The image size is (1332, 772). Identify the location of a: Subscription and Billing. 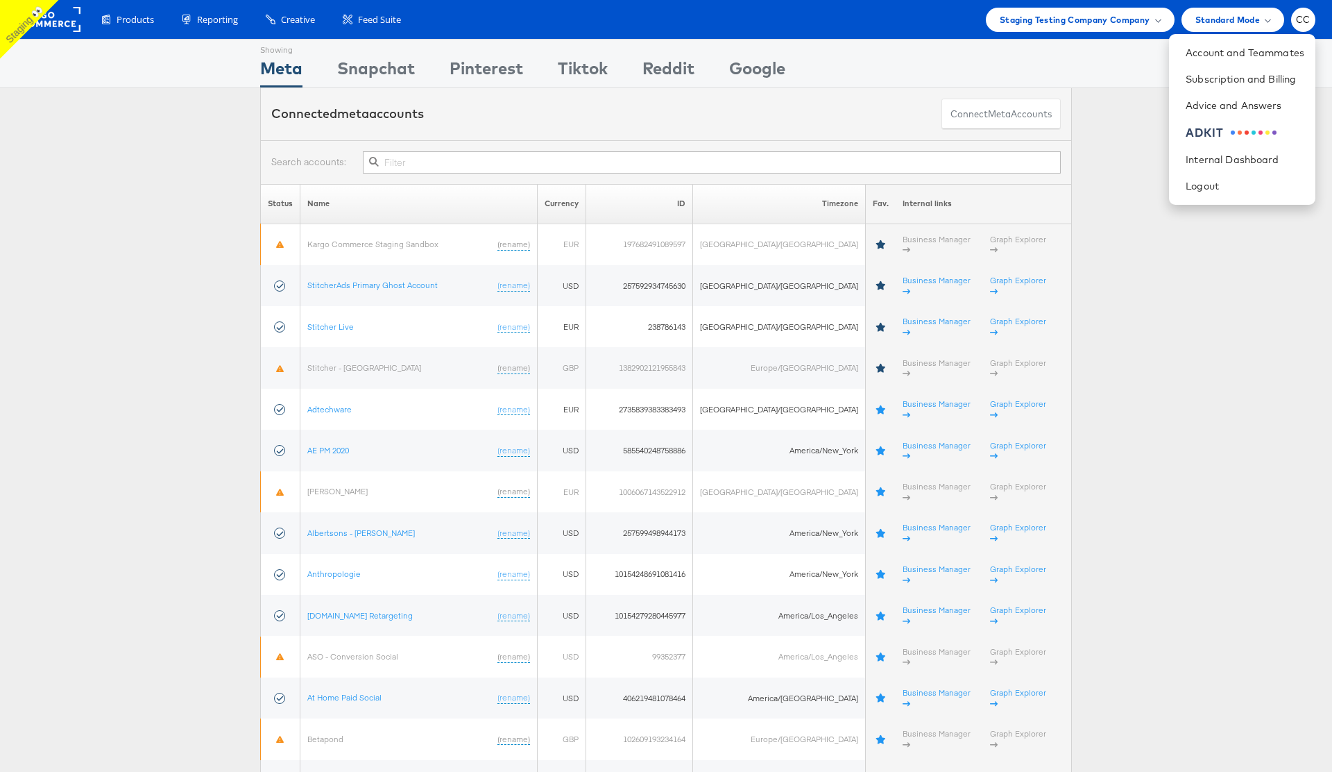
(1245, 79).